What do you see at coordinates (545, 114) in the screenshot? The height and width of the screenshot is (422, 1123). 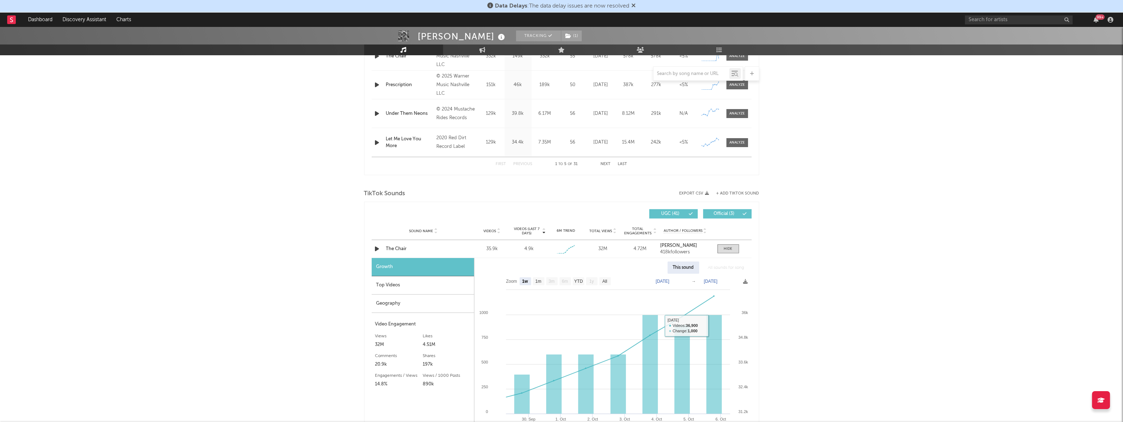 I see `div: 6.17M` at bounding box center [545, 114].